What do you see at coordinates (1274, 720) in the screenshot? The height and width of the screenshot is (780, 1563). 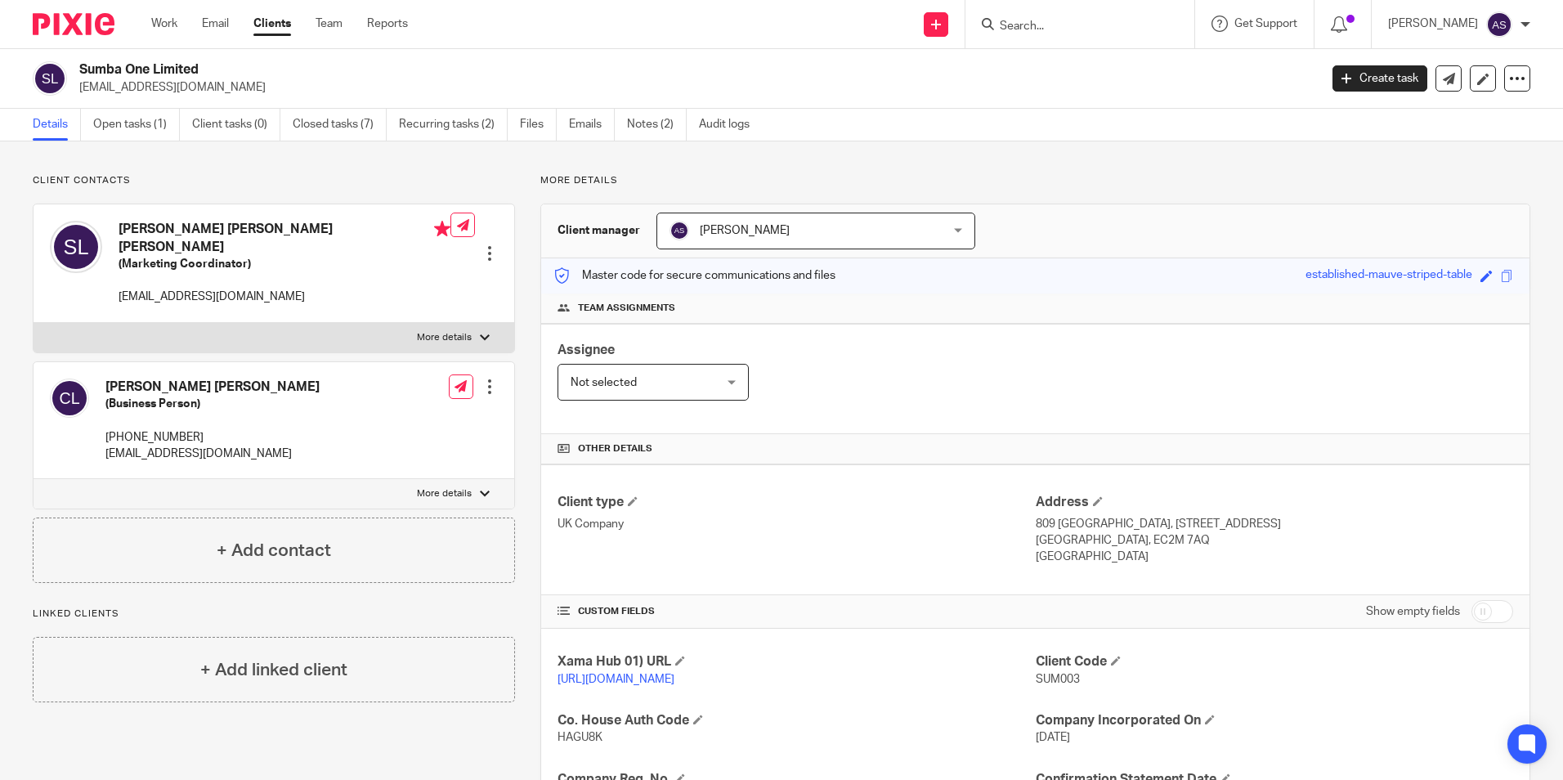 I see `h4: Company Incorporated On` at bounding box center [1274, 720].